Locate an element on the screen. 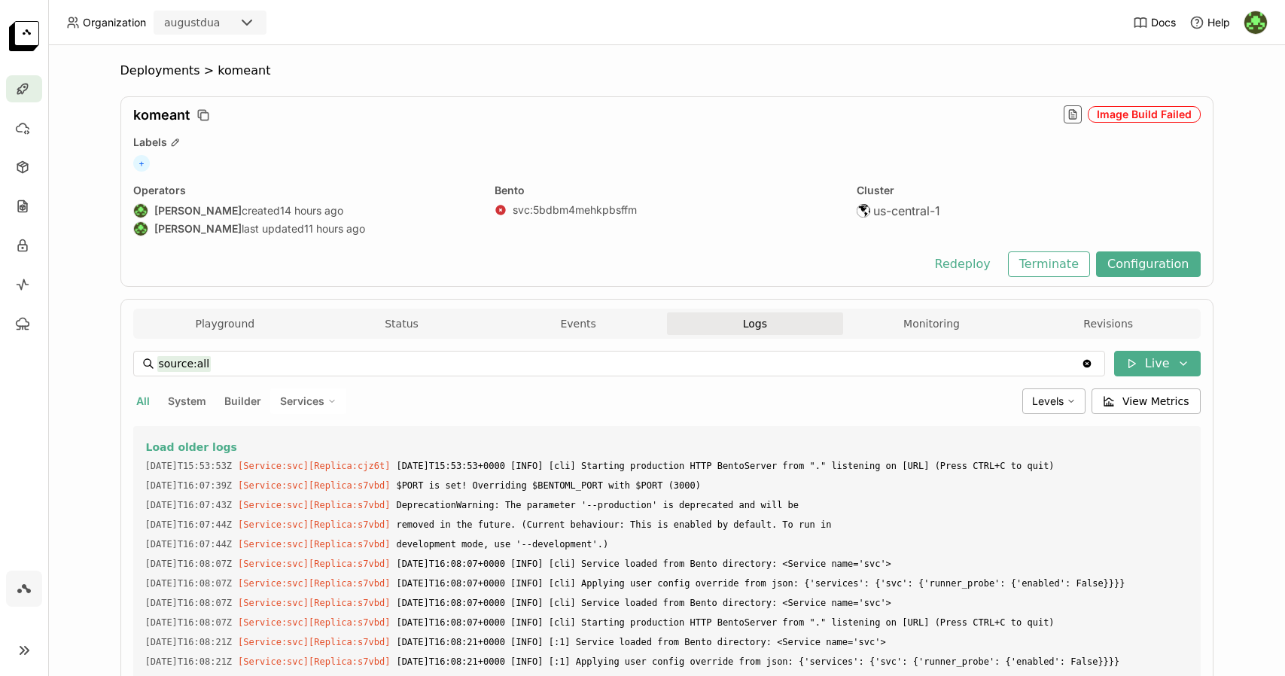 This screenshot has height=676, width=1285. nav: Breadcrumbs navigation is located at coordinates (667, 71).